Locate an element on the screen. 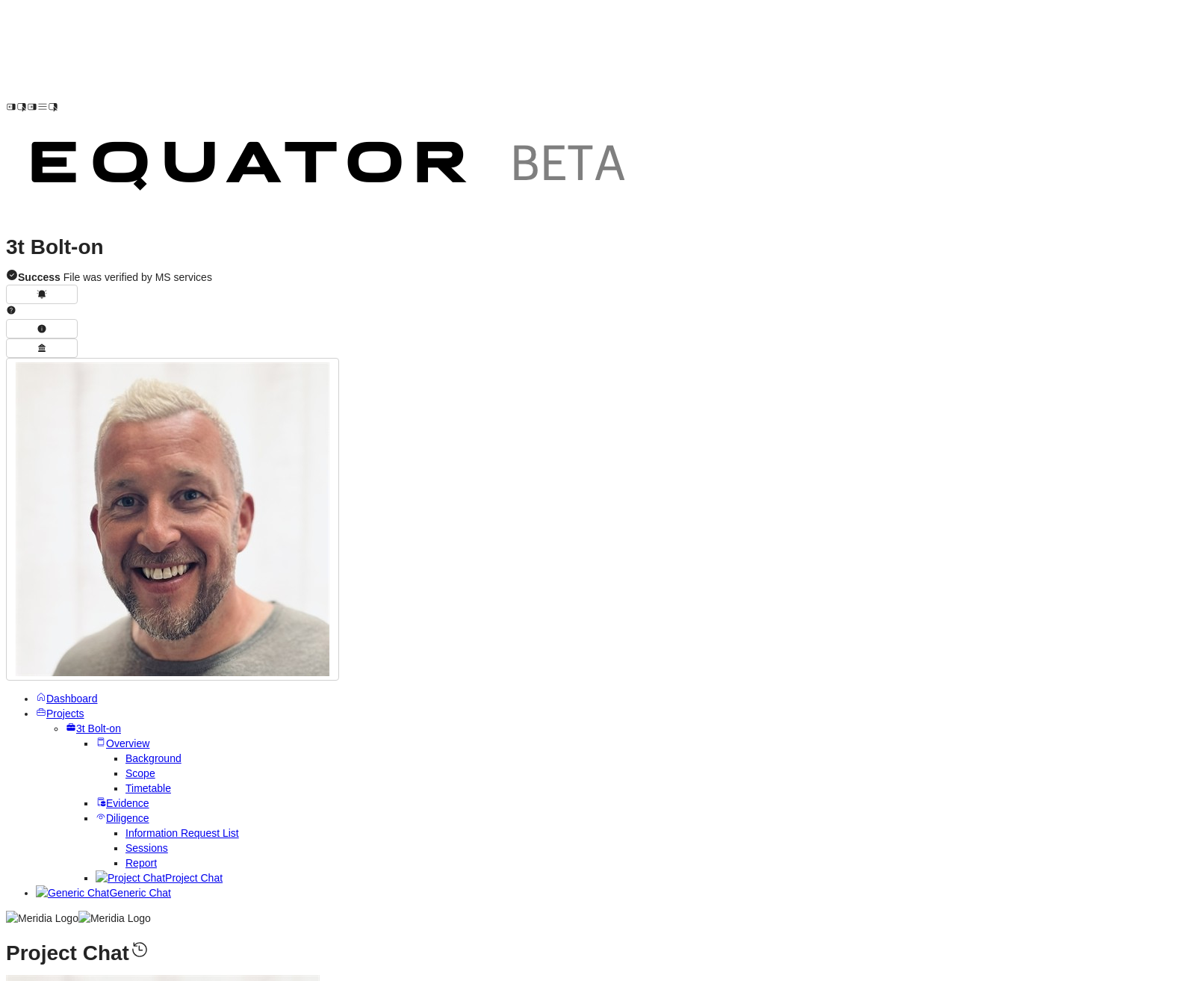  a: Projects is located at coordinates (60, 713).